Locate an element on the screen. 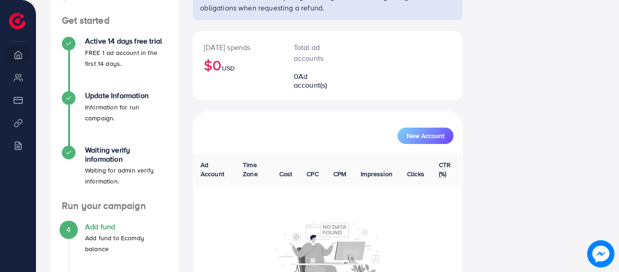 The height and width of the screenshot is (272, 619). span: USD is located at coordinates (228, 68).